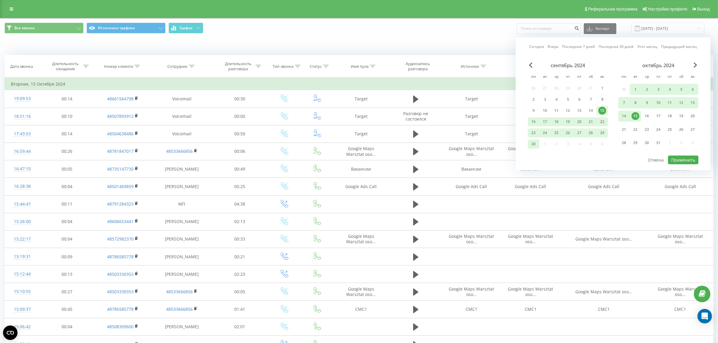  I want to click on div: пн 30 сент. 2024 г., so click(534, 144).